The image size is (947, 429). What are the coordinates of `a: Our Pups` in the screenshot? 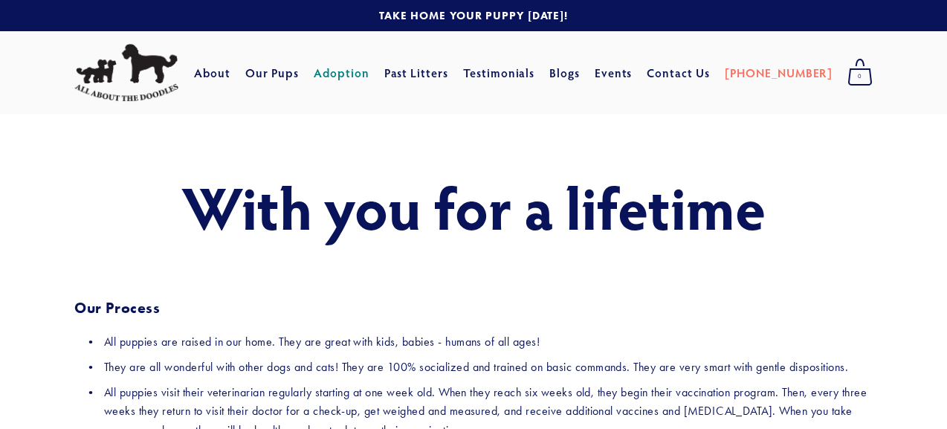 It's located at (272, 73).